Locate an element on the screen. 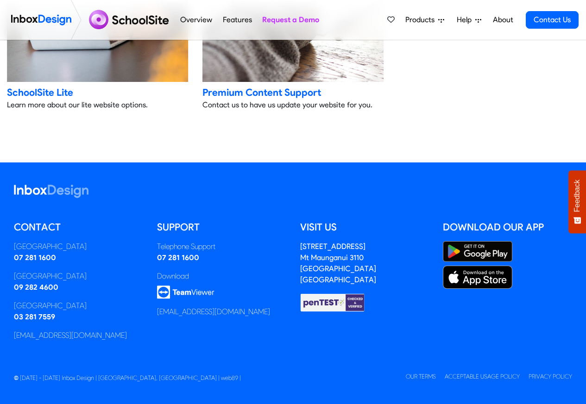 The image size is (586, 404). h5: Support is located at coordinates (221, 227).